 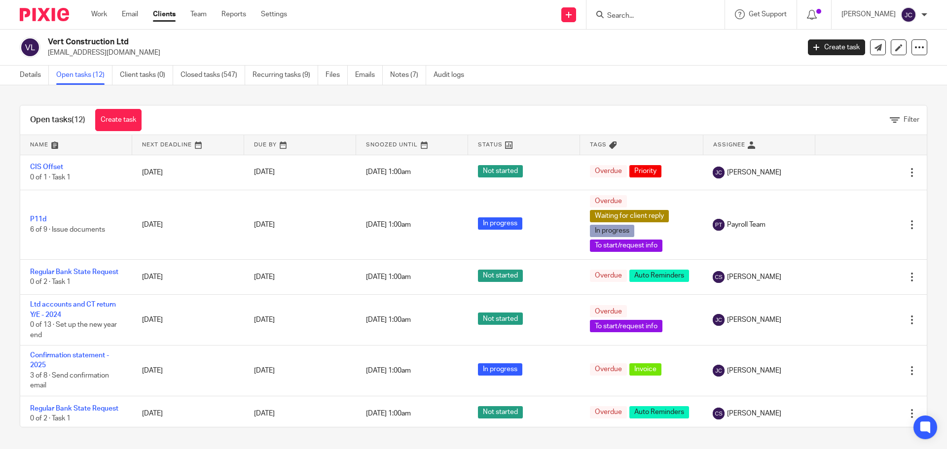 I want to click on a: Client tasks (0), so click(x=146, y=75).